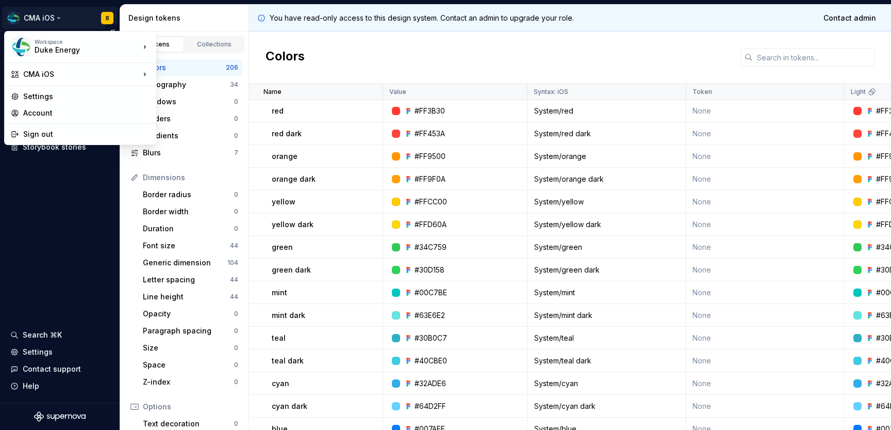 The image size is (891, 430). Describe the element at coordinates (87, 113) in the screenshot. I see `div: Account` at that location.